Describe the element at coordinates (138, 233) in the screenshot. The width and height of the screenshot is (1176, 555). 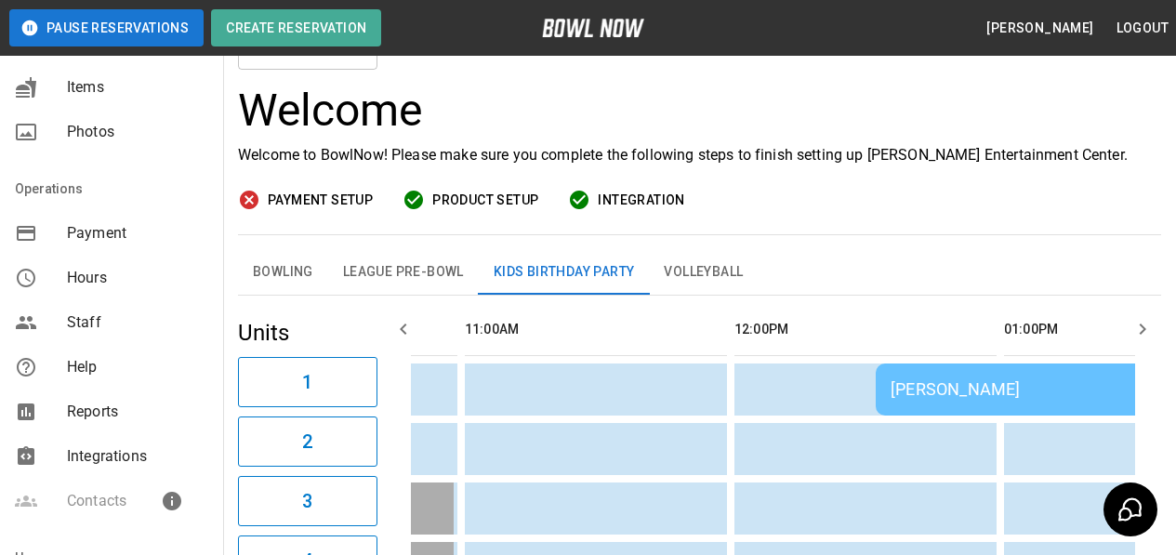
I see `span: Payment` at that location.